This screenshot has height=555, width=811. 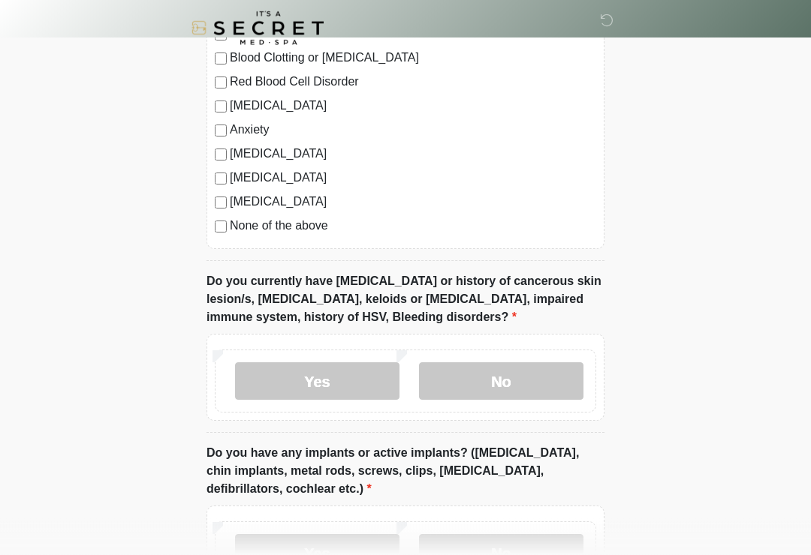 What do you see at coordinates (221, 131) in the screenshot?
I see `input: Anxiety` at bounding box center [221, 131].